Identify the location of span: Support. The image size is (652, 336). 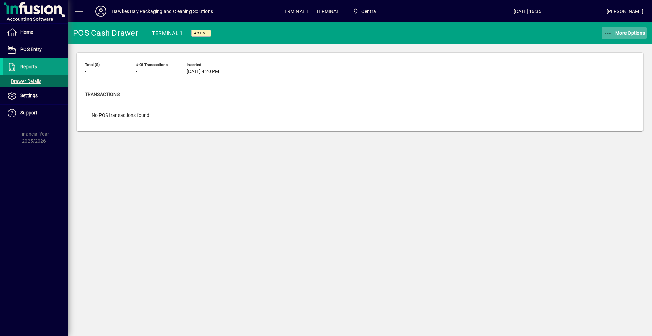
(29, 113).